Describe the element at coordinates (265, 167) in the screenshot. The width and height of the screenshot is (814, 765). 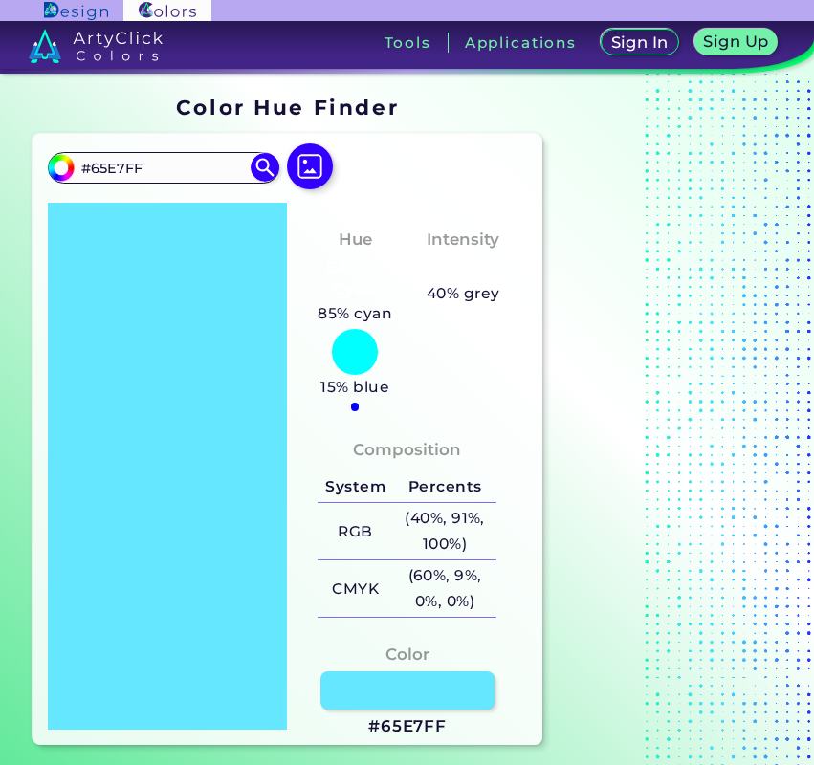
I see `img: icon search` at that location.